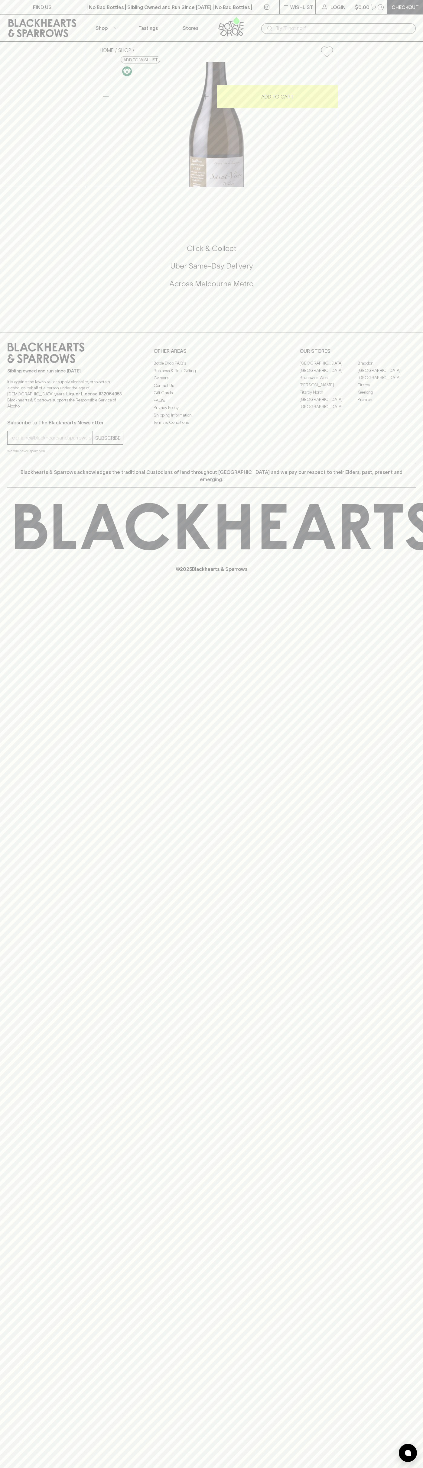 The width and height of the screenshot is (423, 1468). Describe the element at coordinates (211, 351) in the screenshot. I see `p: OTHER AREAS` at that location.